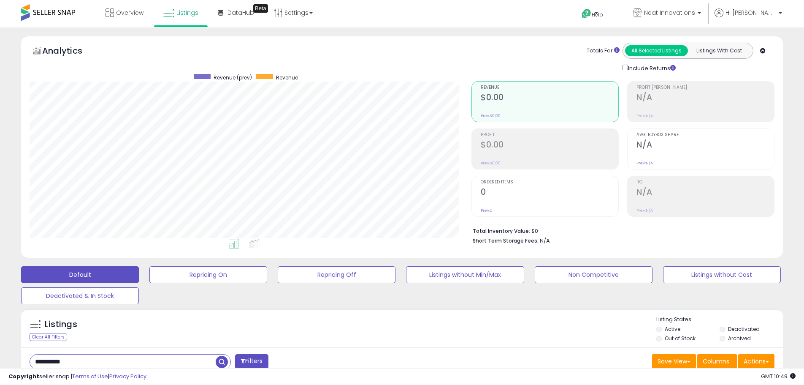 This screenshot has height=385, width=804. What do you see at coordinates (717, 361) in the screenshot?
I see `button: Columns` at bounding box center [717, 361].